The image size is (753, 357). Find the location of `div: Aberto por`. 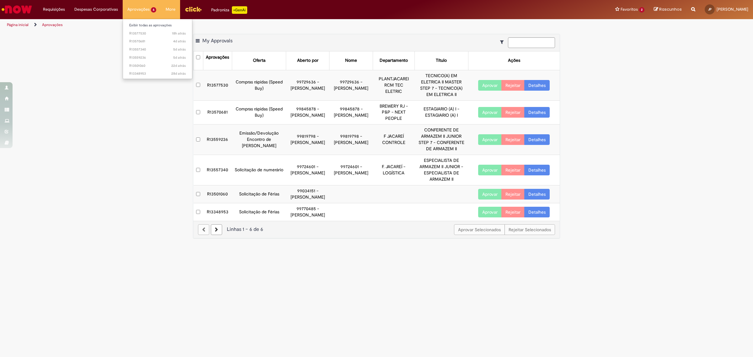

div: Aberto por is located at coordinates (308, 61).